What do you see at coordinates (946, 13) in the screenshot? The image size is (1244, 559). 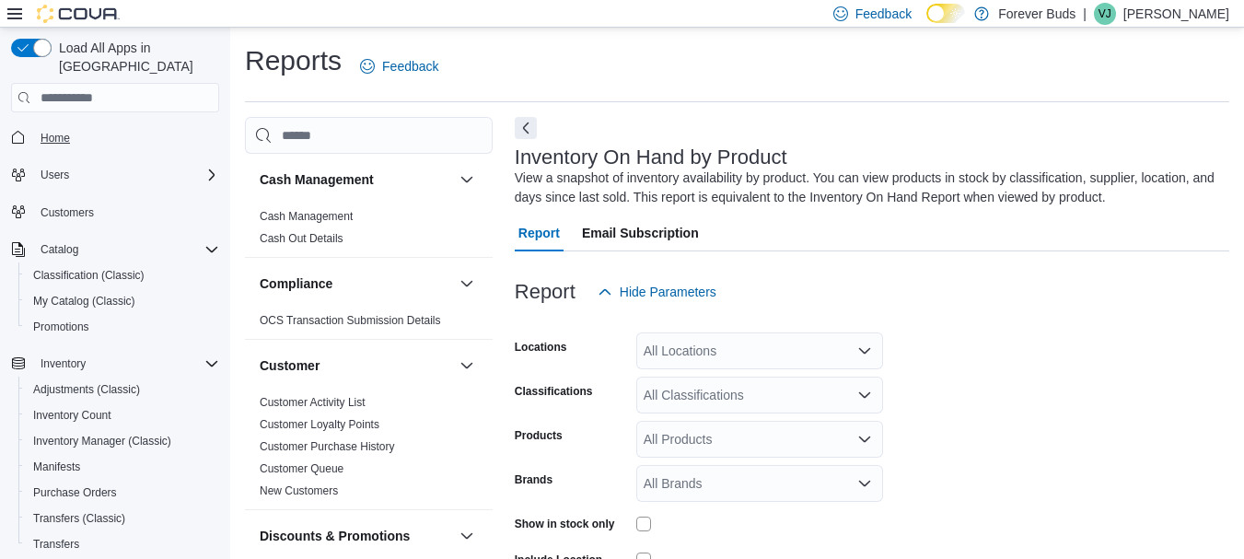 I see `input: Dark Mode` at bounding box center [946, 13].